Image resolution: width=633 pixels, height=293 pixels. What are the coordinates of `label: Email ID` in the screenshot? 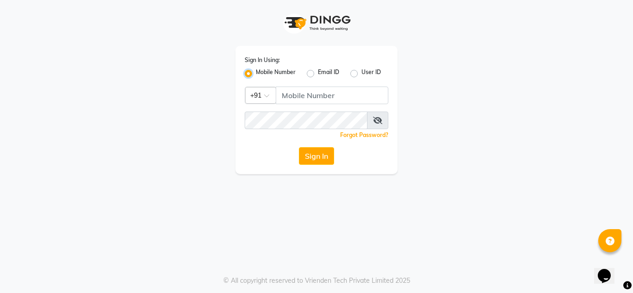 It's located at (328, 74).